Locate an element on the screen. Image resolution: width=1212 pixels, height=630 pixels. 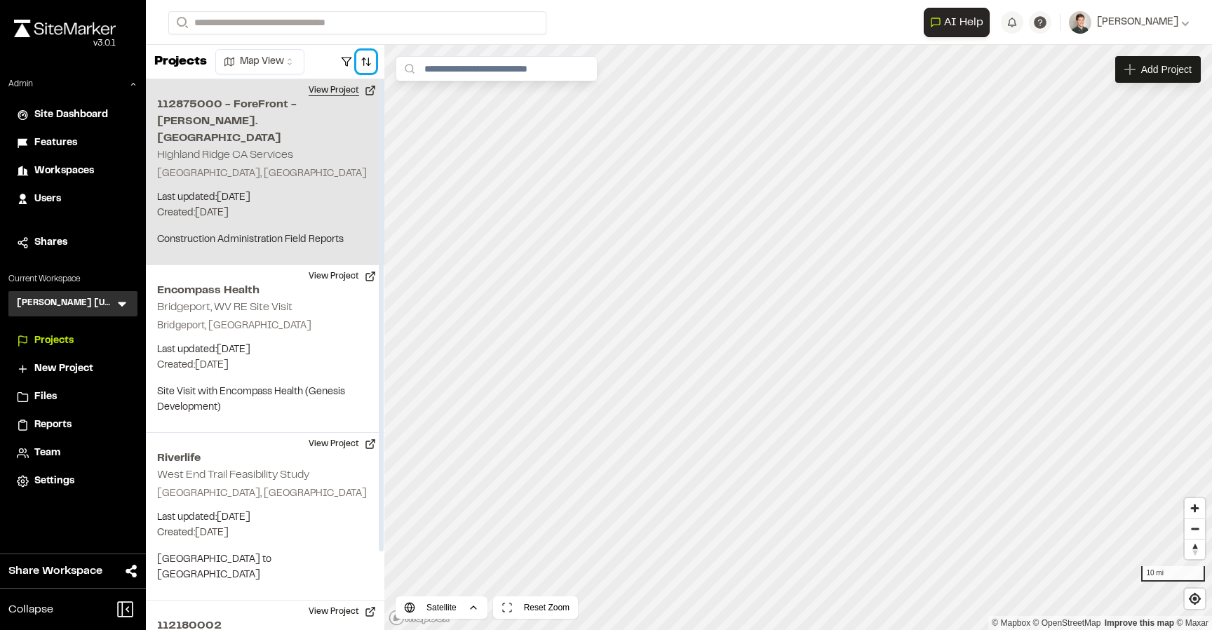
span: Zoom out is located at coordinates (1194, 529).